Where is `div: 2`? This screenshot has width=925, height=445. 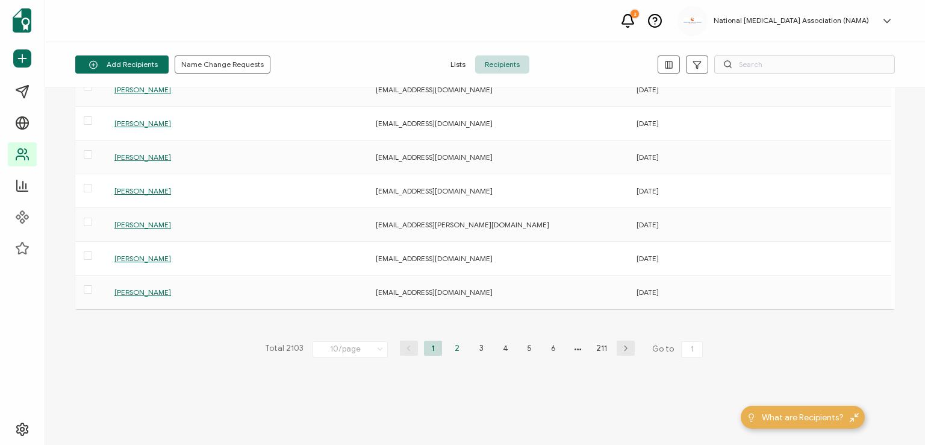 div: 2 is located at coordinates (635, 14).